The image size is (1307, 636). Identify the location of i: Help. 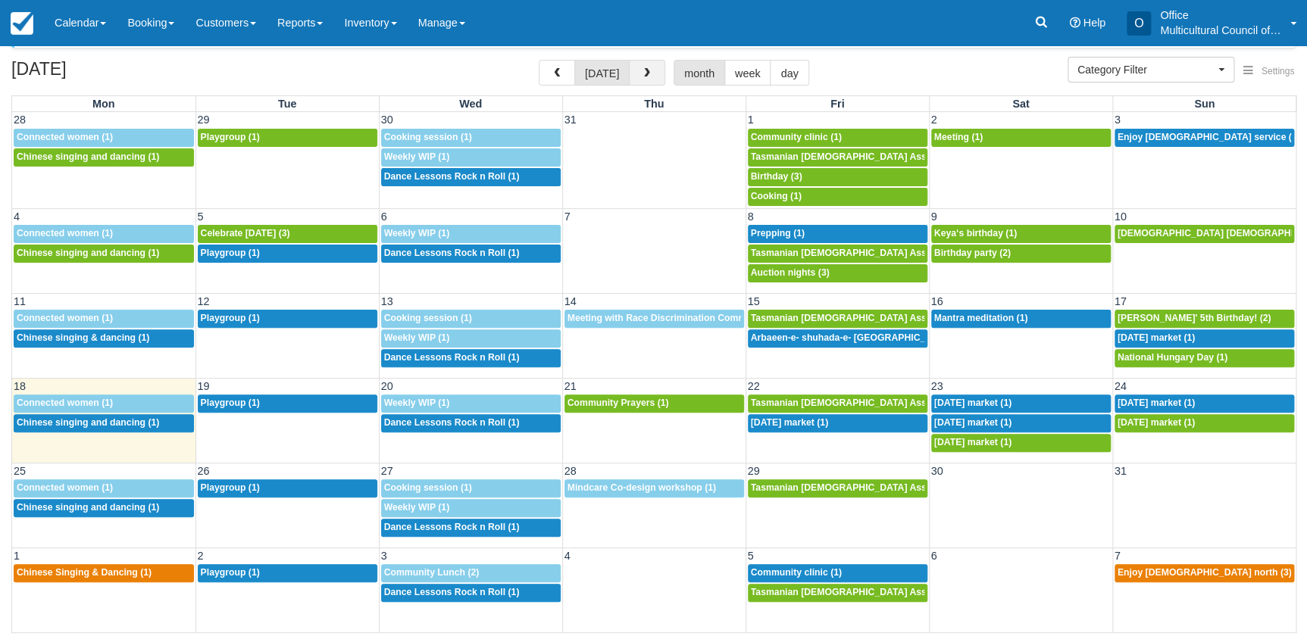
(1074, 23).